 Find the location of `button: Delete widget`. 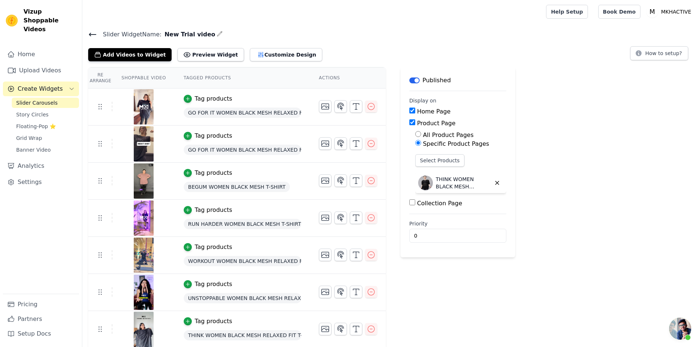

button: Delete widget is located at coordinates (497, 183).